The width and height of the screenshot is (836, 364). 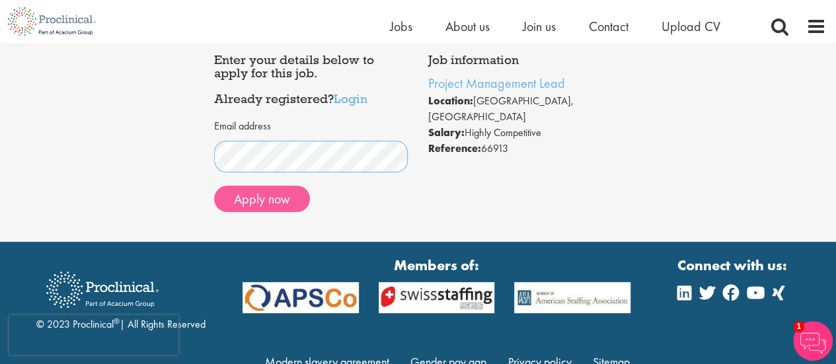 What do you see at coordinates (526, 60) in the screenshot?
I see `h4: Job information` at bounding box center [526, 60].